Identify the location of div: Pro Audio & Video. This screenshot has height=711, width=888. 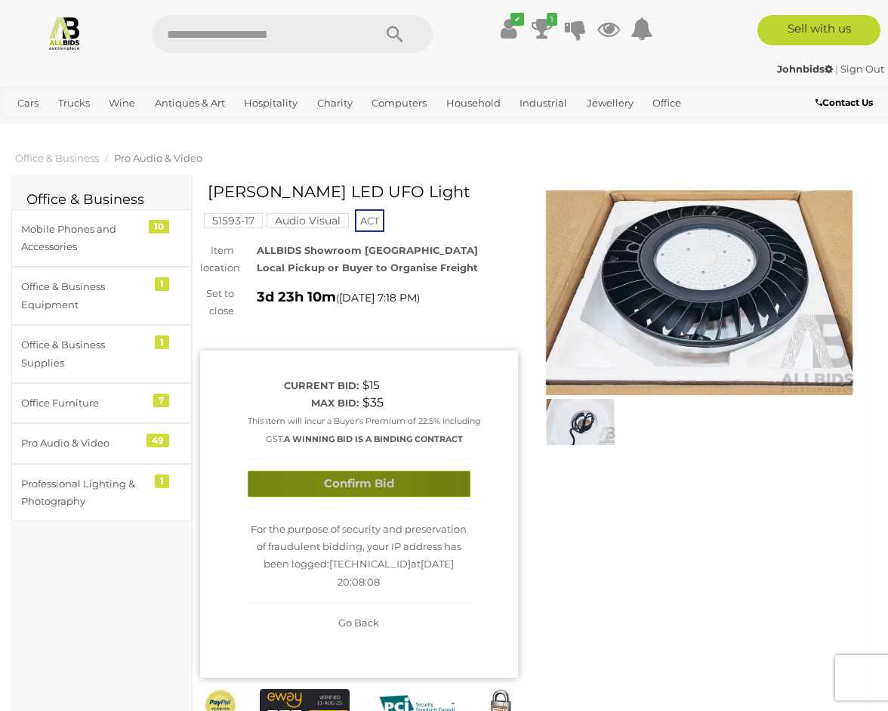
(83, 443).